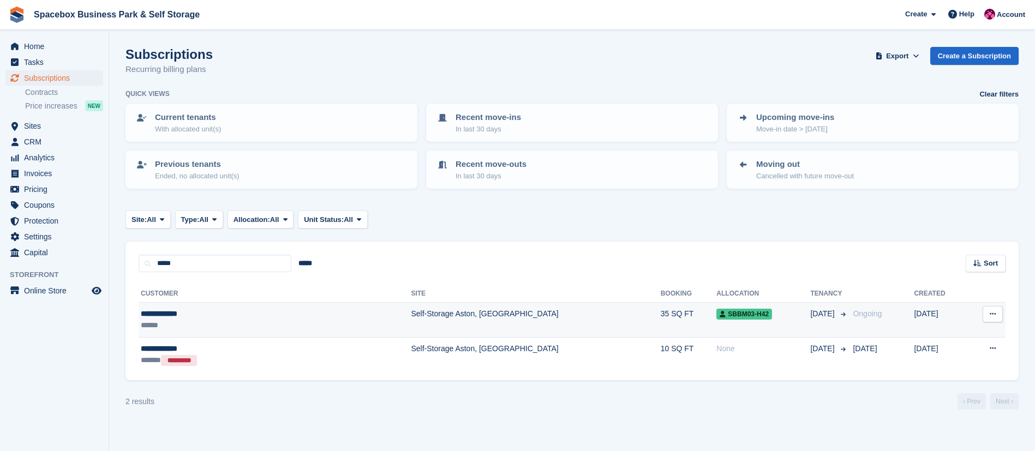 This screenshot has width=1035, height=451. Describe the element at coordinates (332, 219) in the screenshot. I see `button: Unit Status: All` at that location.